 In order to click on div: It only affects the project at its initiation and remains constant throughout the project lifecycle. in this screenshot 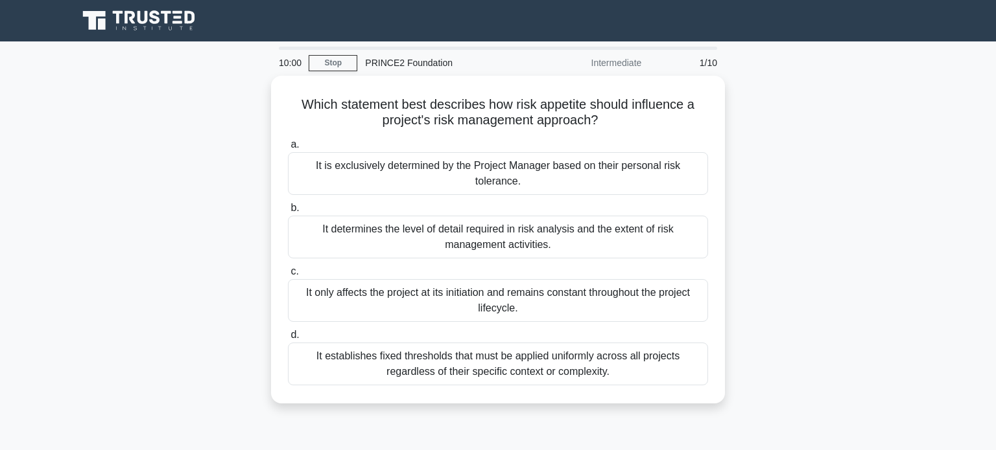, I will do `click(498, 301)`.